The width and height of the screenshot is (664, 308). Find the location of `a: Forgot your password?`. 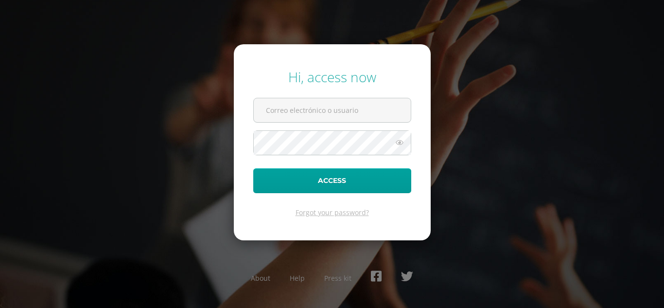

a: Forgot your password? is located at coordinates (332, 212).